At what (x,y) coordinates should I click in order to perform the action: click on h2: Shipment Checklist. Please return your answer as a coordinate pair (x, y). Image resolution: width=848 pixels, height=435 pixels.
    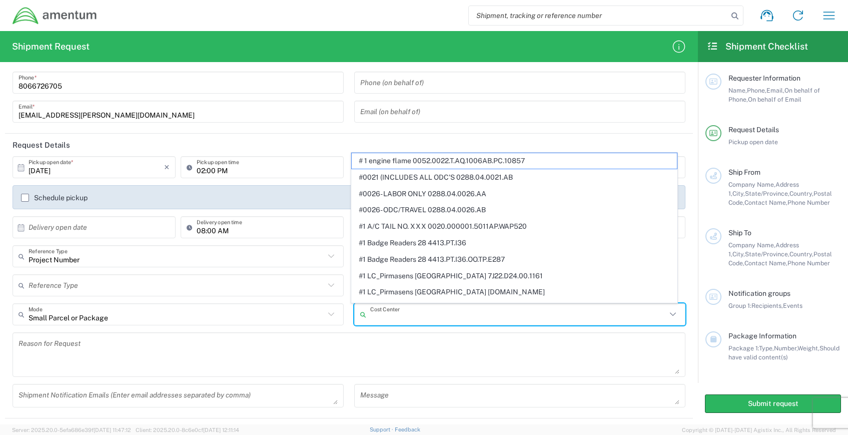
    Looking at the image, I should click on (757, 47).